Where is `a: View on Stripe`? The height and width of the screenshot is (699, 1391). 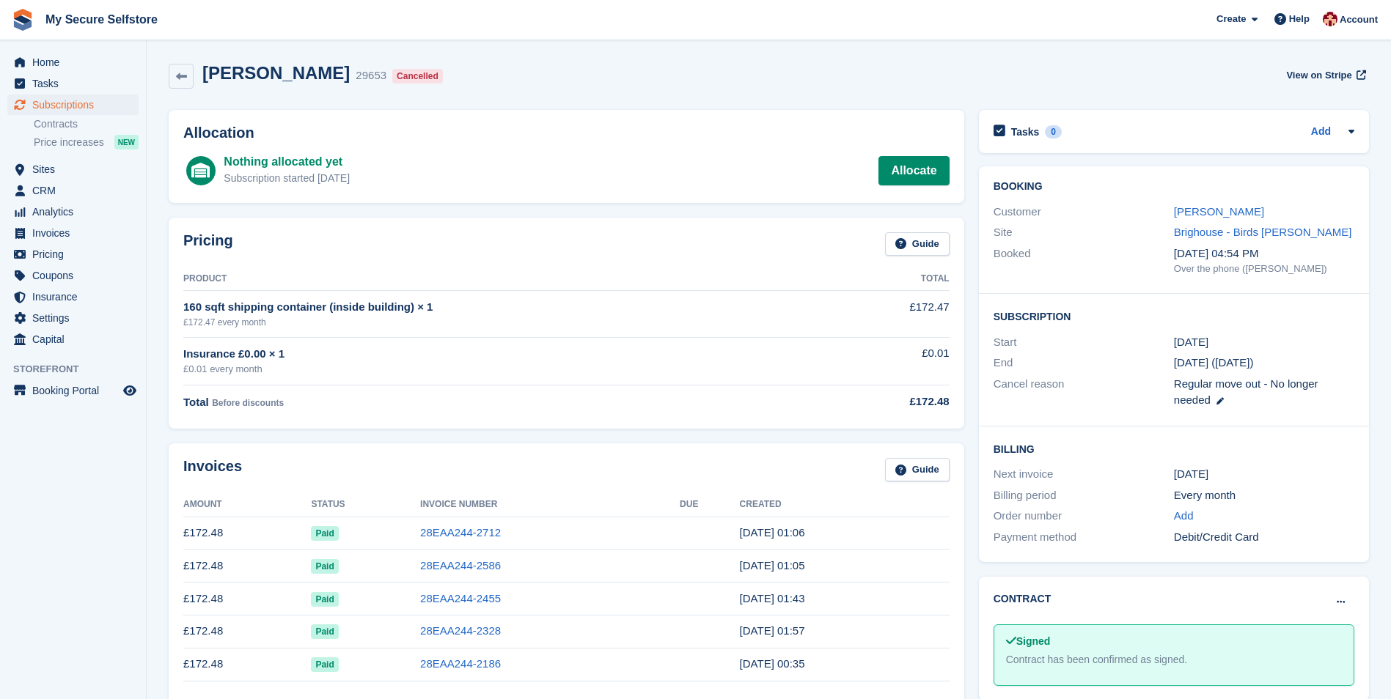
a: View on Stripe is located at coordinates (1324, 75).